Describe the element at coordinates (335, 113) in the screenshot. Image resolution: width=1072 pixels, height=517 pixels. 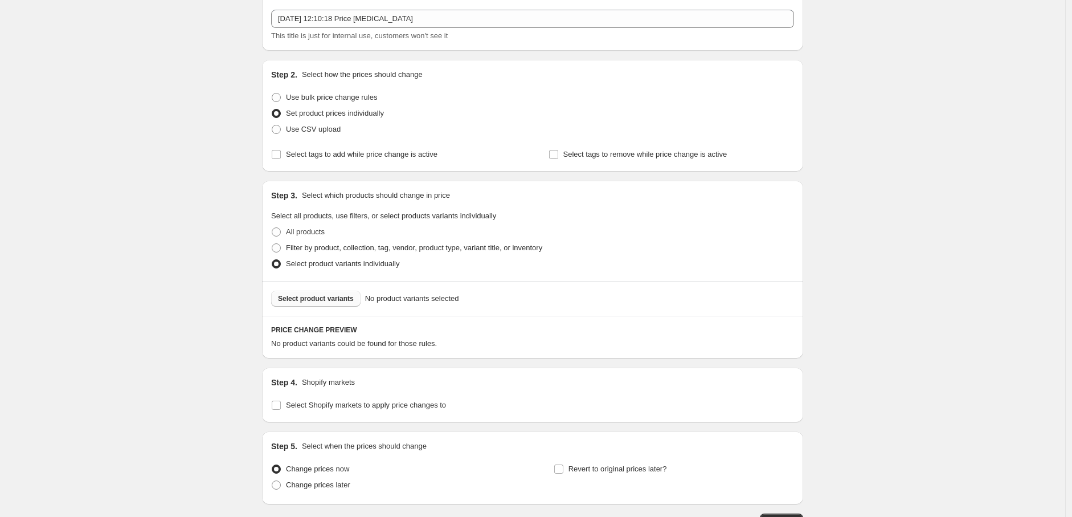
I see `span: Set product prices individually` at that location.